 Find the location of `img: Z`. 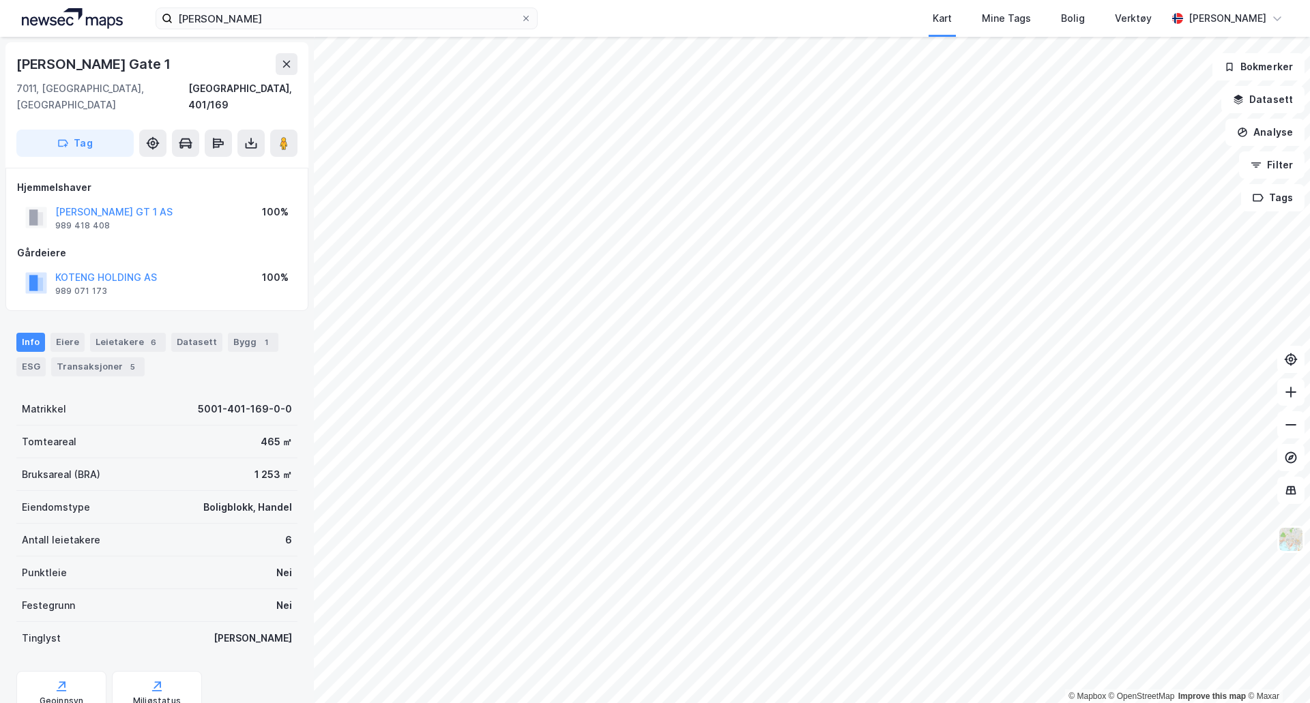

img: Z is located at coordinates (1291, 540).